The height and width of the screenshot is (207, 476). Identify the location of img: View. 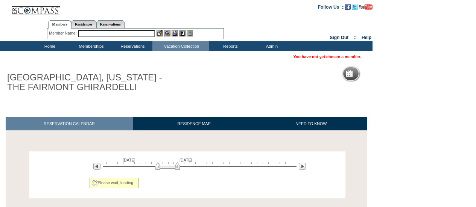
(167, 33).